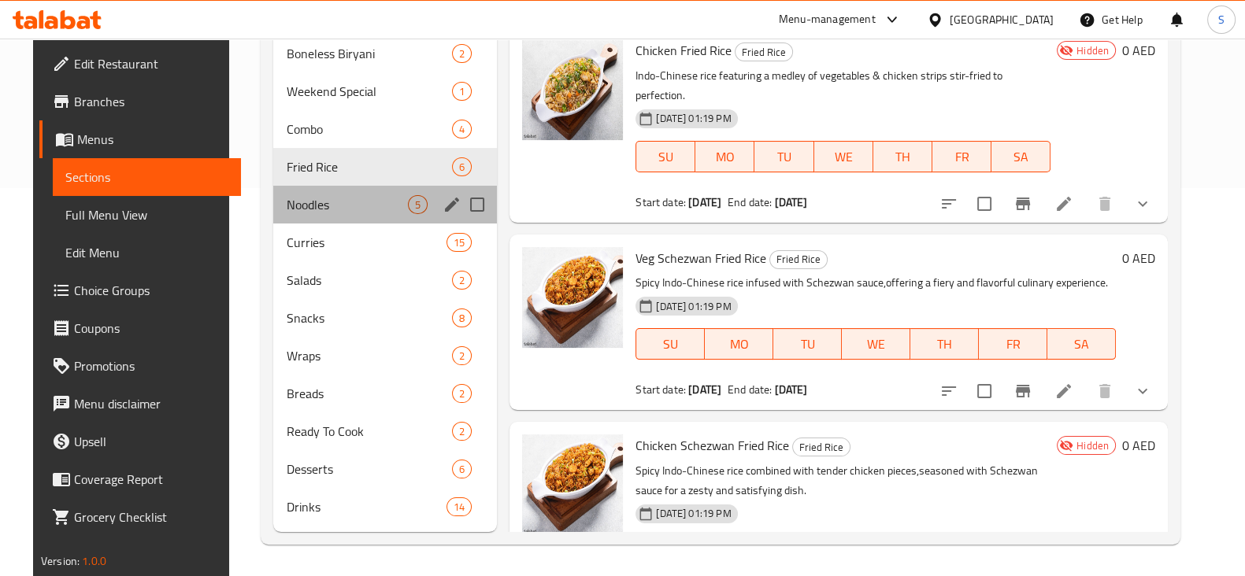 The image size is (1245, 576). What do you see at coordinates (572, 90) in the screenshot?
I see `img: Chicken Fried Rice` at bounding box center [572, 90].